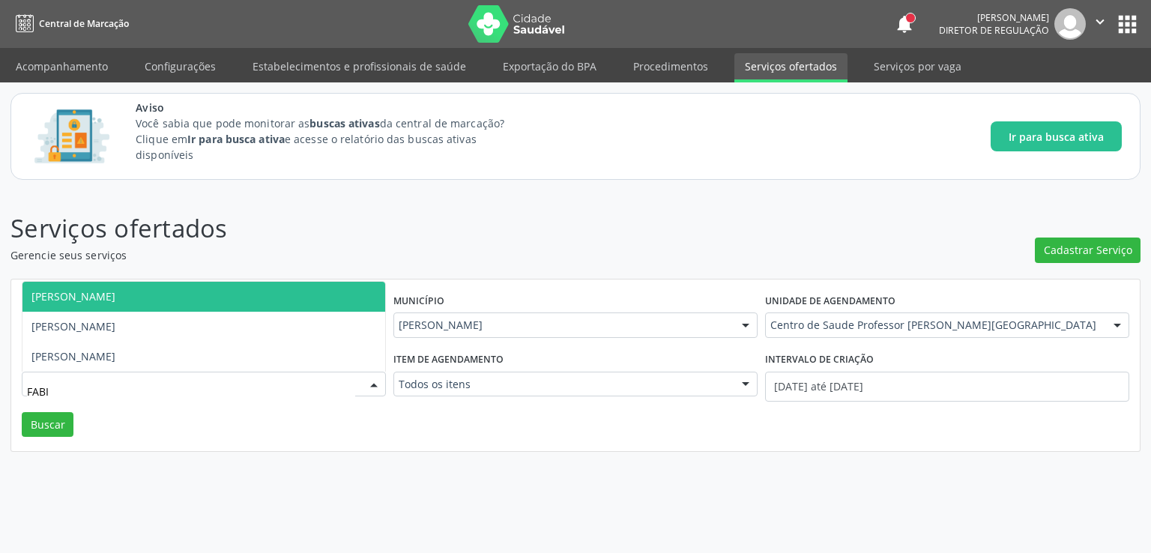  I want to click on a: Procedimentos, so click(671, 66).